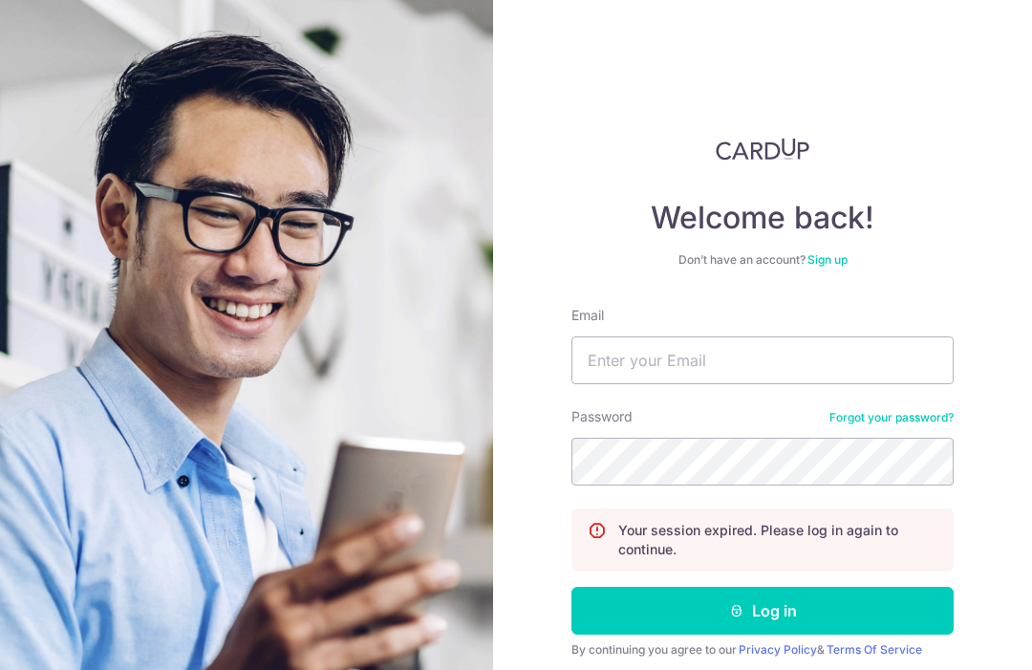  Describe the element at coordinates (874, 649) in the screenshot. I see `a: Terms Of Service` at that location.